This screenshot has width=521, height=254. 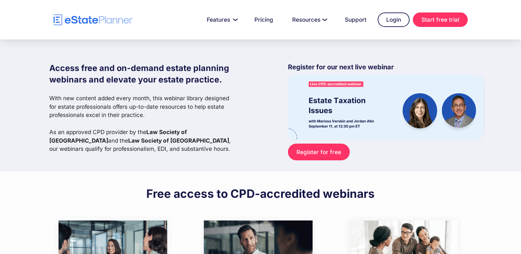 I want to click on h2: Free access to CPD-accredited webinars, so click(x=260, y=193).